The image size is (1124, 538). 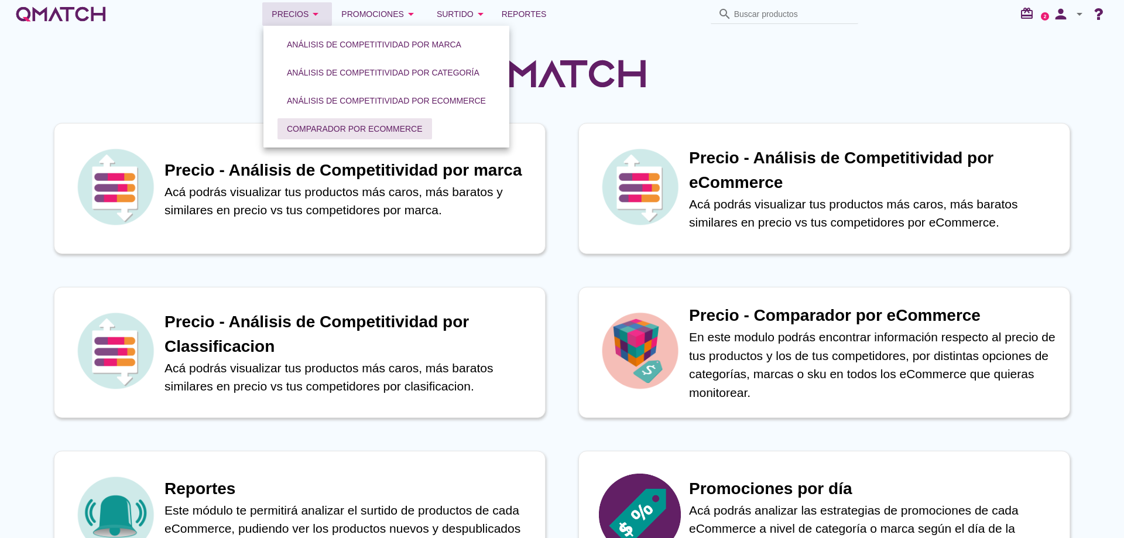 What do you see at coordinates (374, 45) in the screenshot?
I see `button: Análisis de competitividad por marca` at bounding box center [374, 45].